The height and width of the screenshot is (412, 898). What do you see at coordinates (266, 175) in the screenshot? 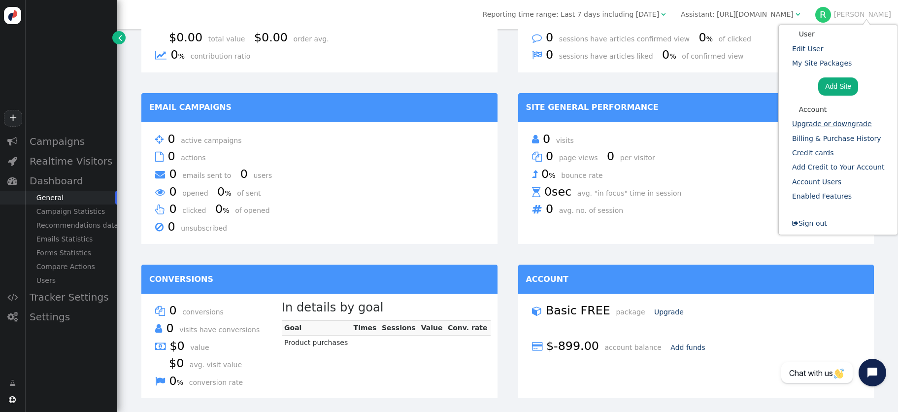
I see `span: users` at bounding box center [266, 175].